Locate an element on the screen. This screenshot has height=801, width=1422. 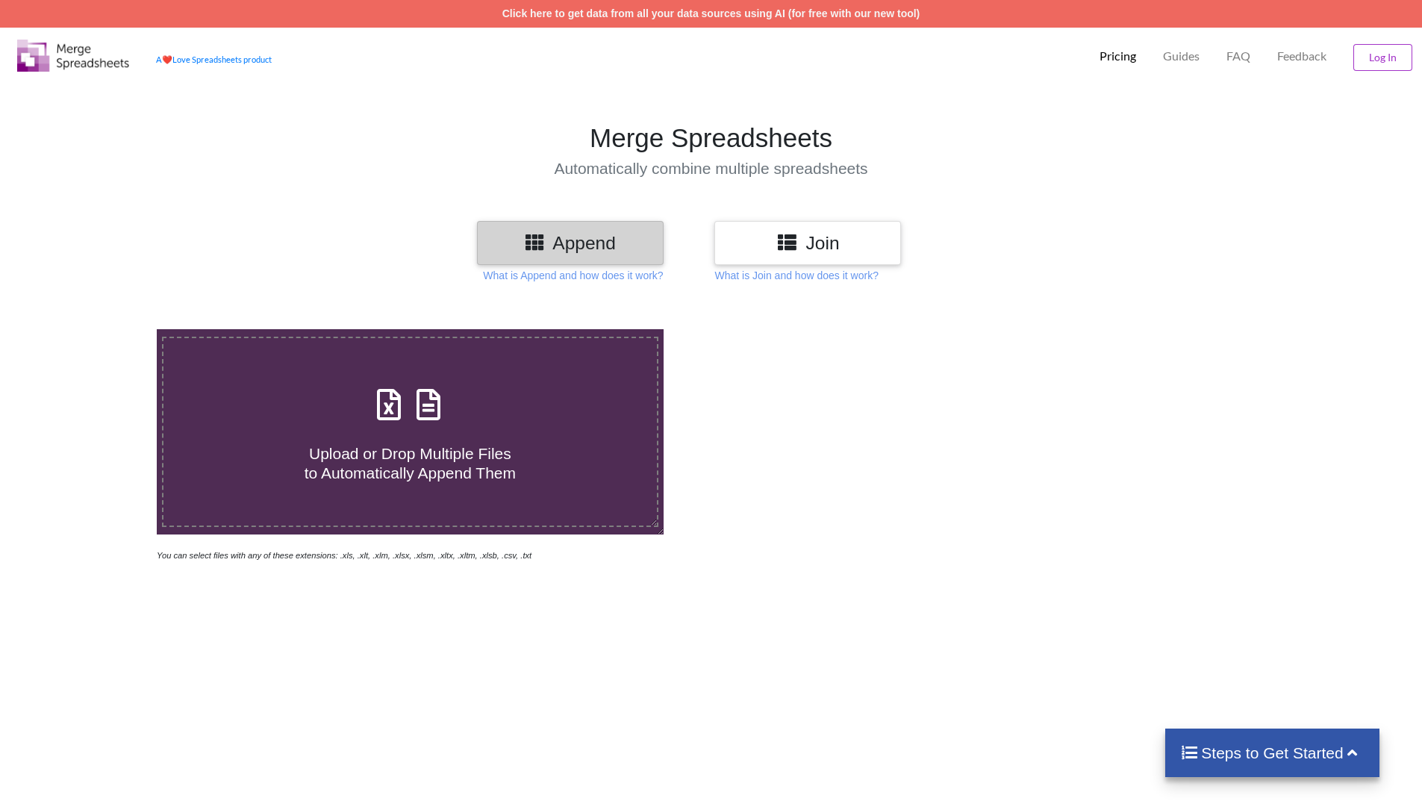
p: Guides is located at coordinates (1181, 56).